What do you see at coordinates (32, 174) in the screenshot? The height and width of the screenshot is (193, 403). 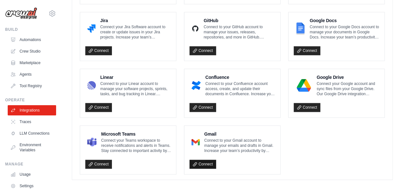 I see `a: Usage` at bounding box center [32, 174].